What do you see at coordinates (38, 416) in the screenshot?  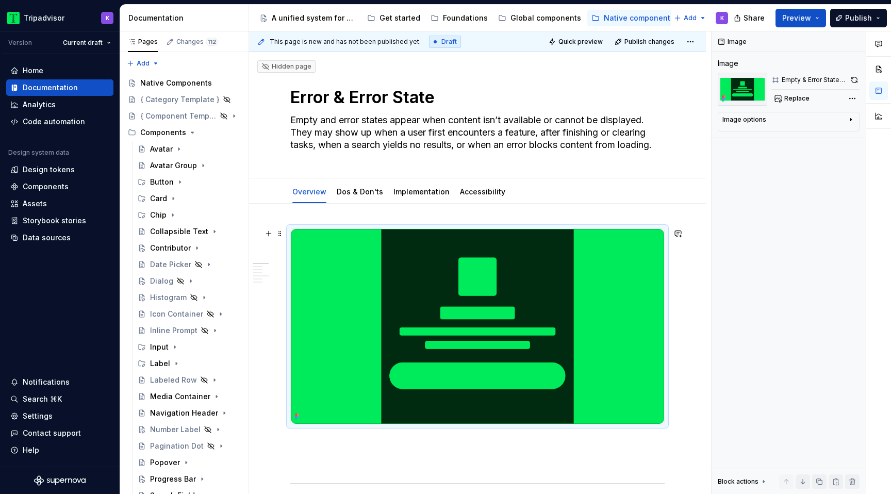 I see `div: Settings` at bounding box center [38, 416].